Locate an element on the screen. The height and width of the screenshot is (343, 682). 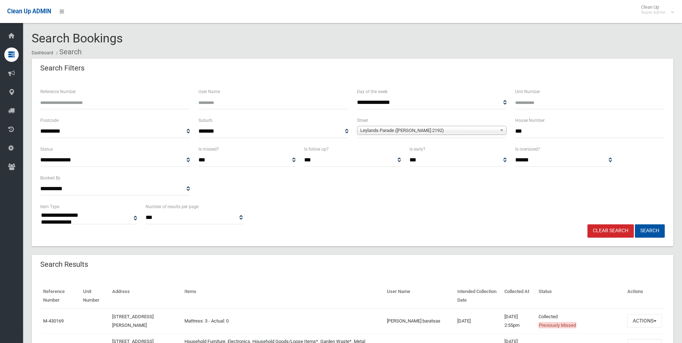
small: Super Admin is located at coordinates (653, 12).